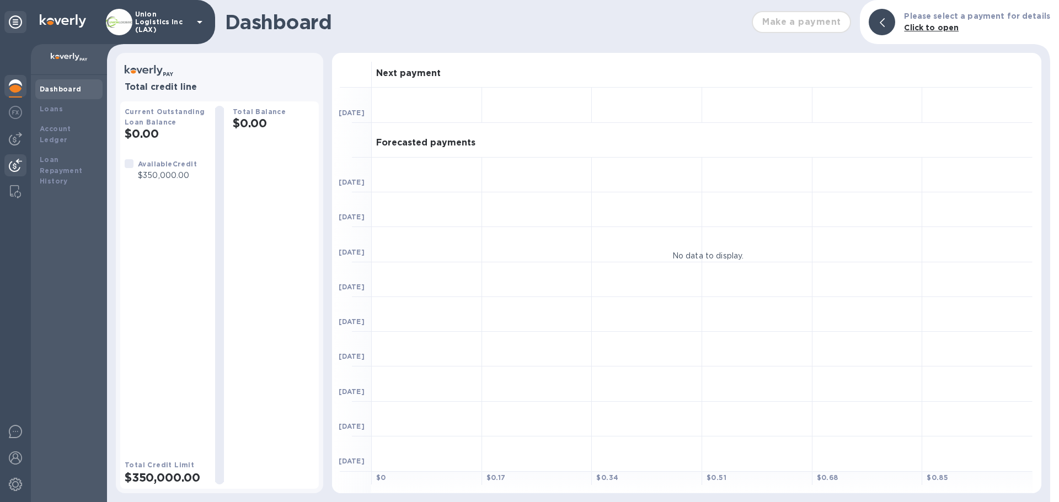 Image resolution: width=1059 pixels, height=502 pixels. Describe the element at coordinates (163, 22) in the screenshot. I see `p: Union Logistics Inc (LAX)` at that location.